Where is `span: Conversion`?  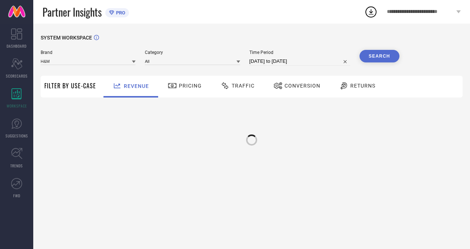 span: Conversion is located at coordinates (302, 86).